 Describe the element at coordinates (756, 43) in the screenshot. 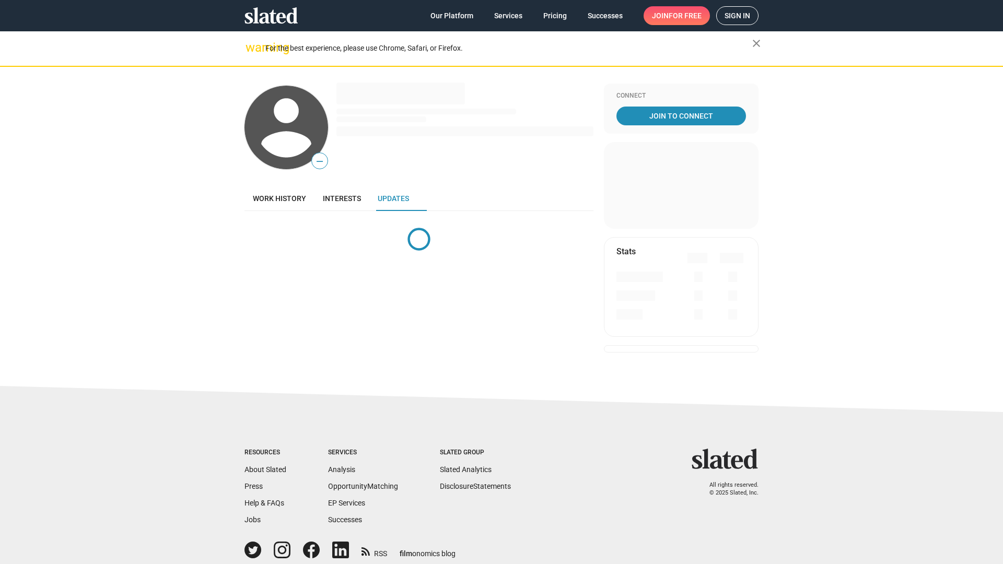

I see `mat-icon: close` at that location.